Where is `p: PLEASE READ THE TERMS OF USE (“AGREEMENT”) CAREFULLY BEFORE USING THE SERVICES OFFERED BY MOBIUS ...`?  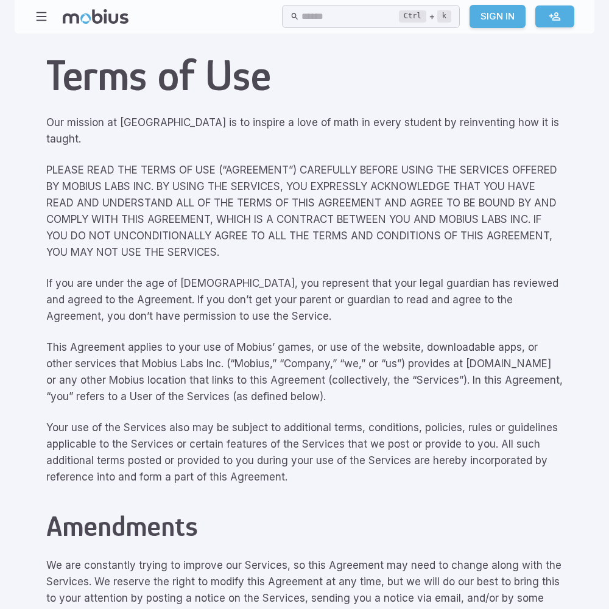
p: PLEASE READ THE TERMS OF USE (“AGREEMENT”) CAREFULLY BEFORE USING THE SERVICES OFFERED BY MOBIUS ... is located at coordinates (304, 211).